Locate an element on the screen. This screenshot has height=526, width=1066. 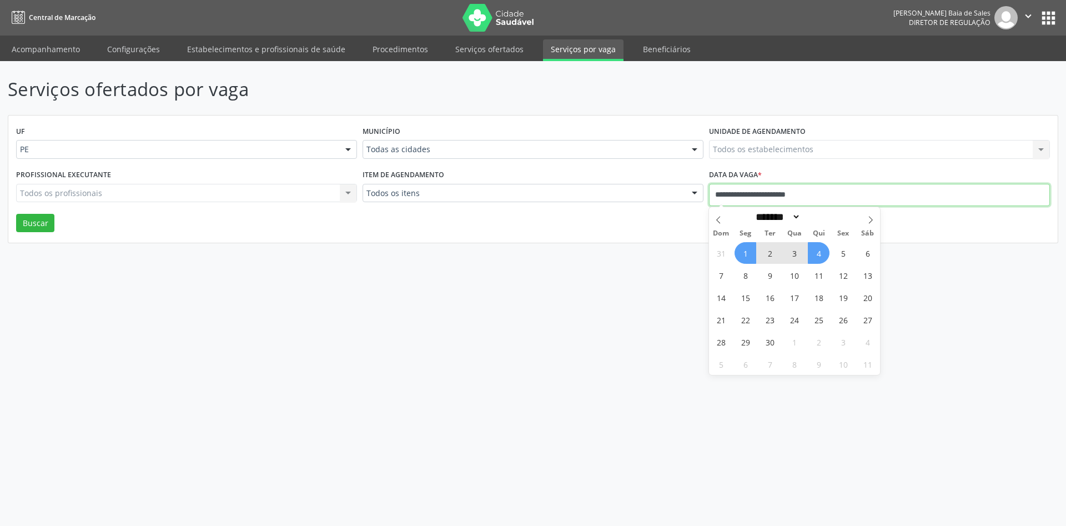
span: Setembro 4, 2025 is located at coordinates (819, 253).